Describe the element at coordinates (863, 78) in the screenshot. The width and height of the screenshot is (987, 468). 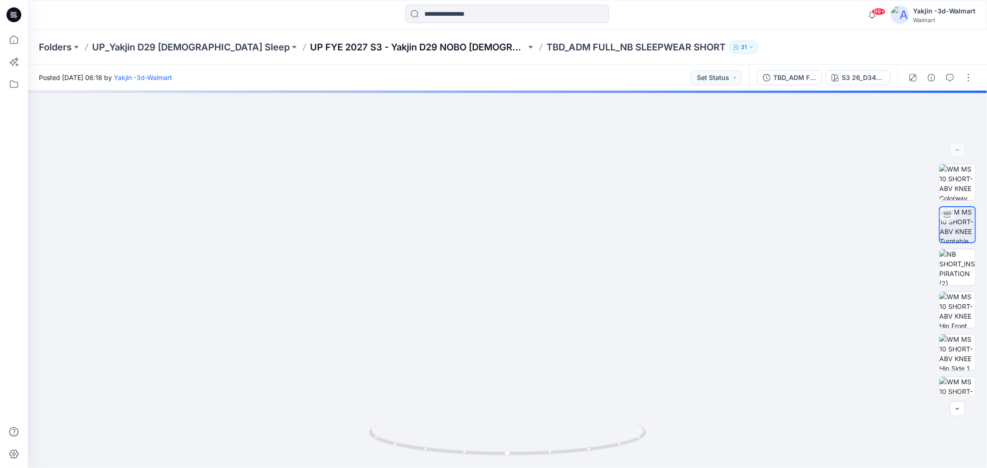
I see `div: S3 26_D34_NB_KNIT STRIPE 3 v1 rpt_CW23_WINTER WHITE_WM` at that location.